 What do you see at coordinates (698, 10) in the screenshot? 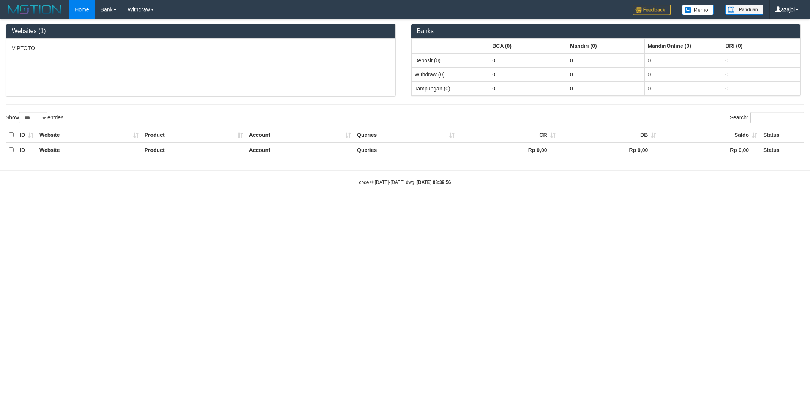
I see `img: Button%20Memo.svg` at bounding box center [698, 10].